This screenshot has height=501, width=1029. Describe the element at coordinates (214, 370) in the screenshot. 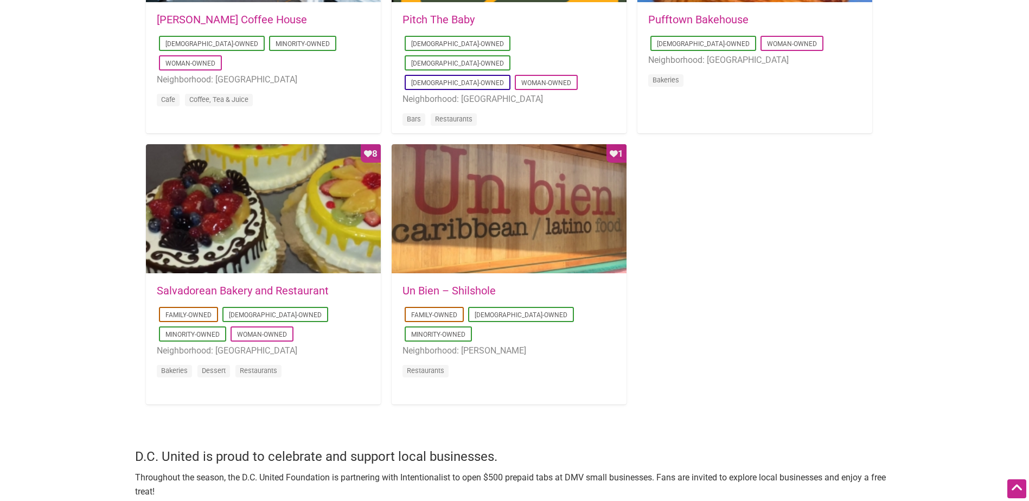

I see `a: Dessert` at that location.